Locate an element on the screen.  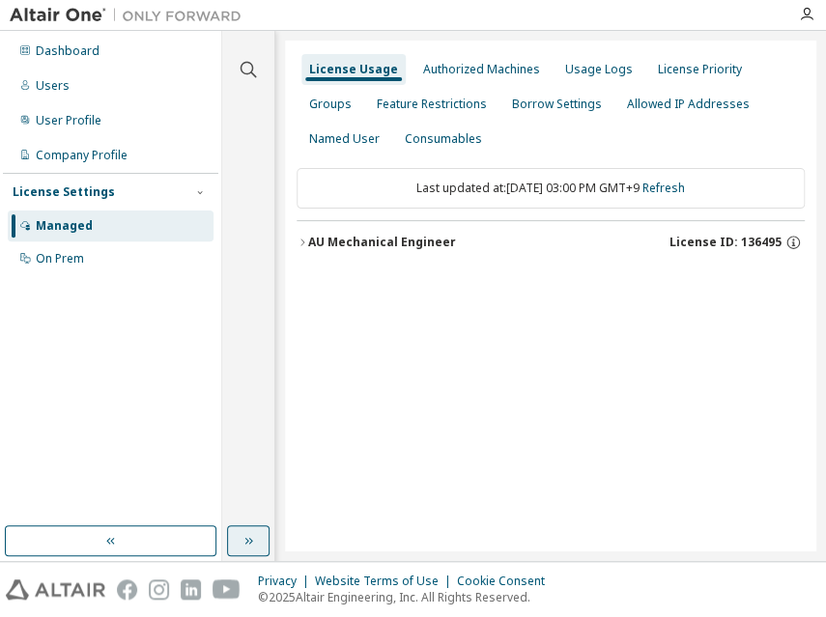
img: linkedin.svg is located at coordinates (190, 589).